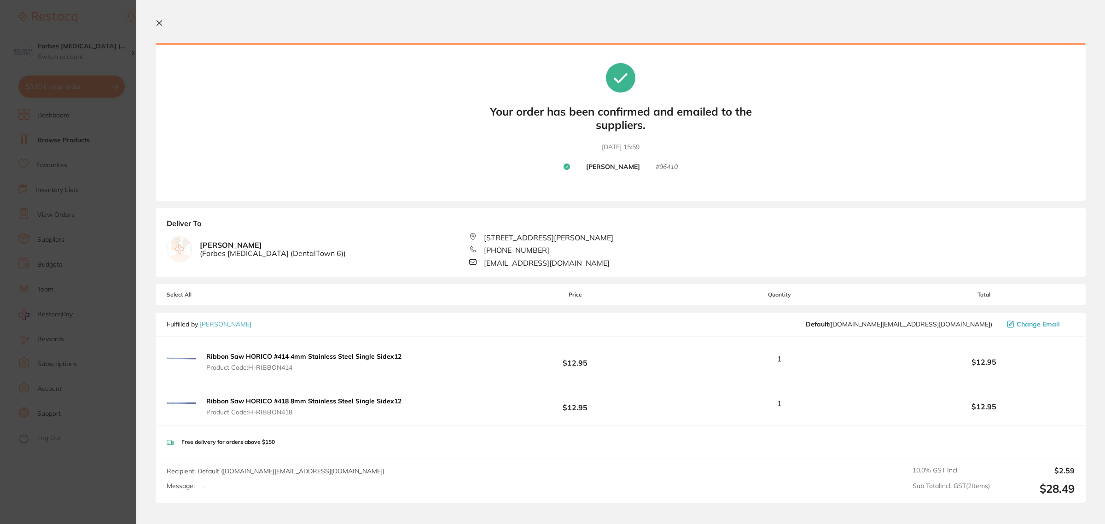  Describe the element at coordinates (181, 359) in the screenshot. I see `img: aXJmM2U3cQ` at that location.